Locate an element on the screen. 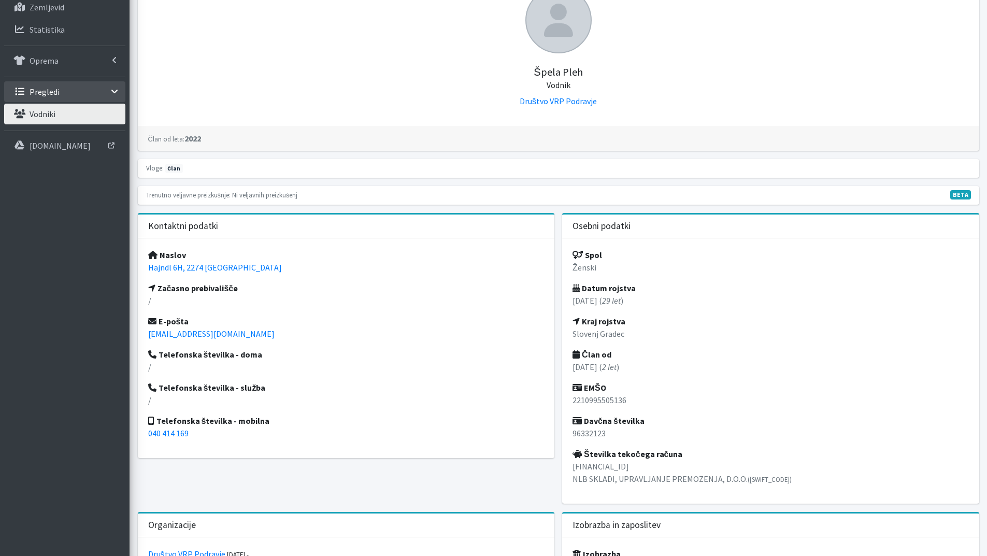  p: Vodniki is located at coordinates (42, 114).